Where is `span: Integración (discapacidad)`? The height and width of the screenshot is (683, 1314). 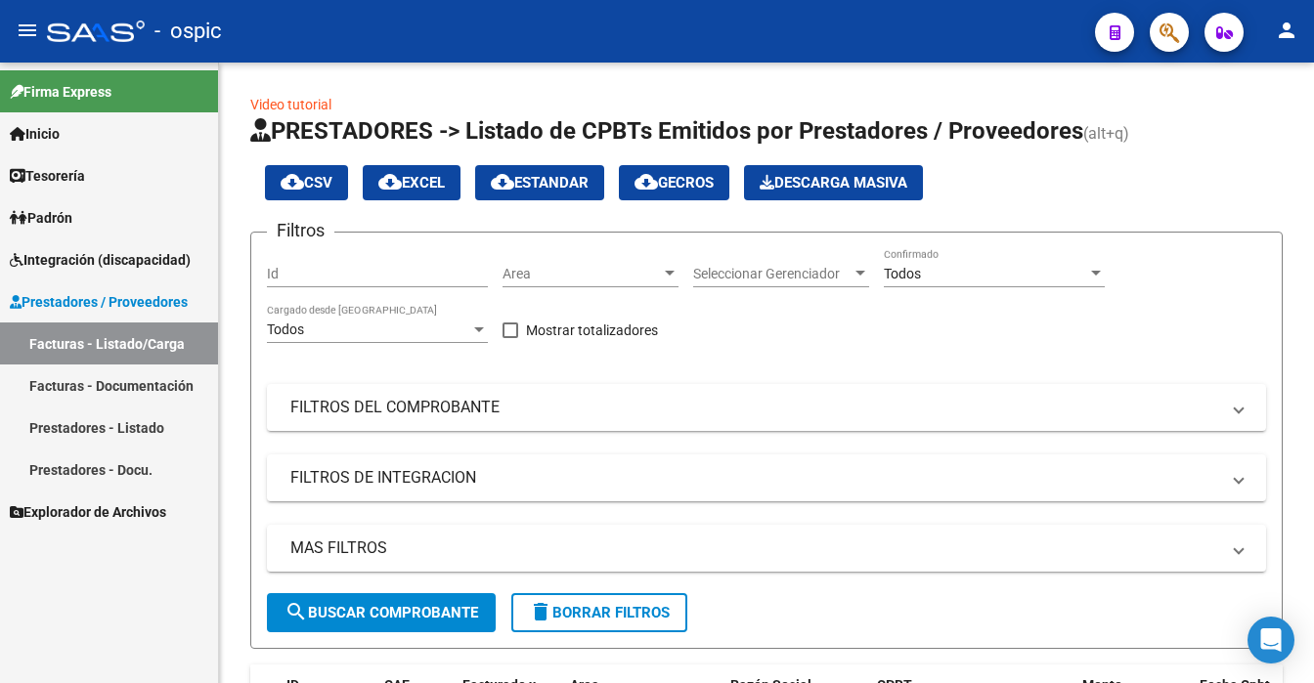 span: Integración (discapacidad) is located at coordinates (100, 260).